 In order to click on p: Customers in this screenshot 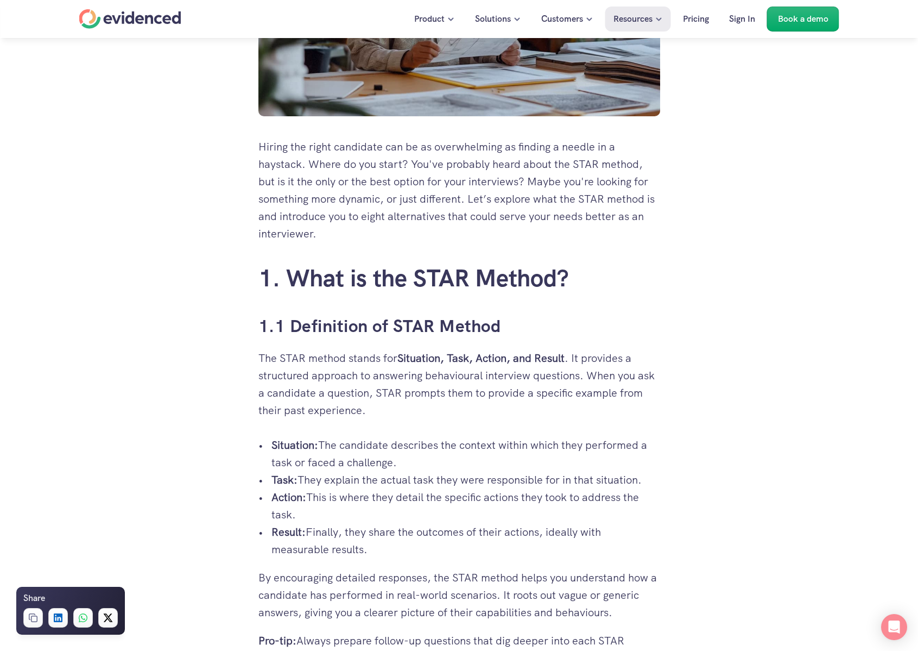, I will do `click(562, 19)`.